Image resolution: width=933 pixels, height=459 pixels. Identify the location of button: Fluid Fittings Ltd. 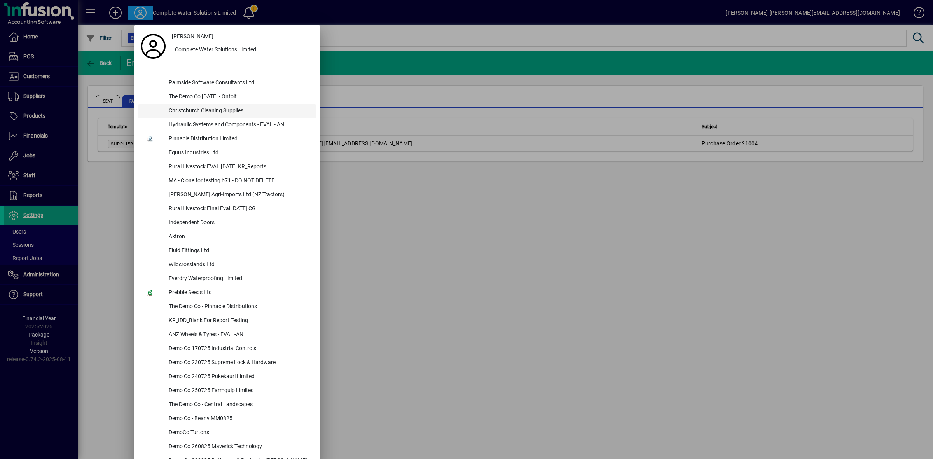
(227, 251).